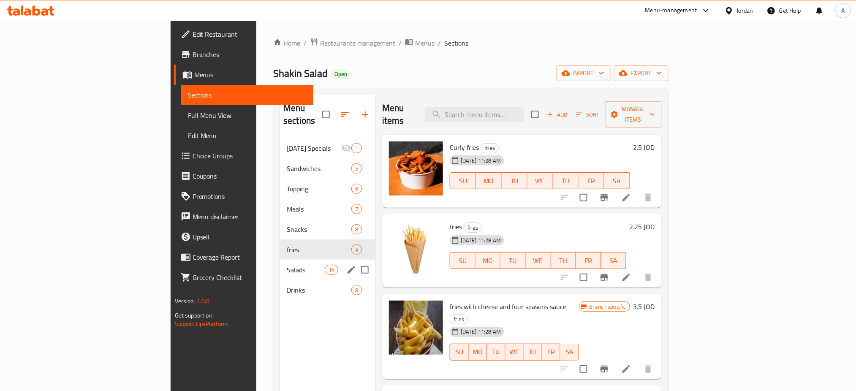  I want to click on span: Version:, so click(185, 301).